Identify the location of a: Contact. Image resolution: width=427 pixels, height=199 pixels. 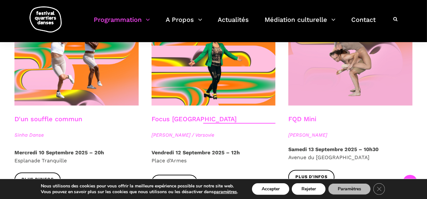
(363, 23).